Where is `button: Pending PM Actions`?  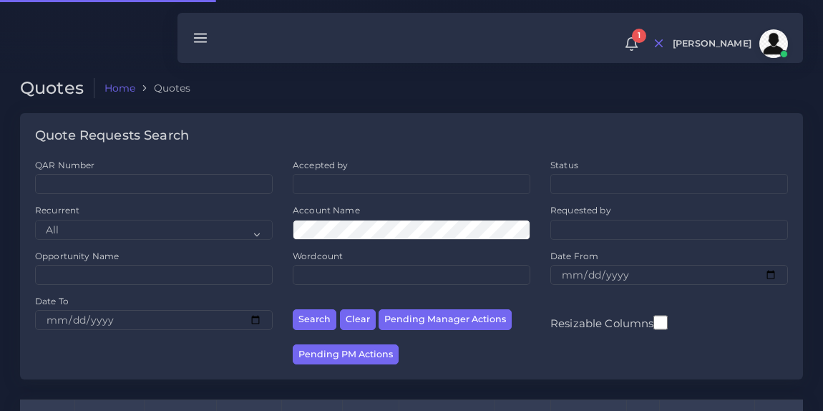 button: Pending PM Actions is located at coordinates (346, 354).